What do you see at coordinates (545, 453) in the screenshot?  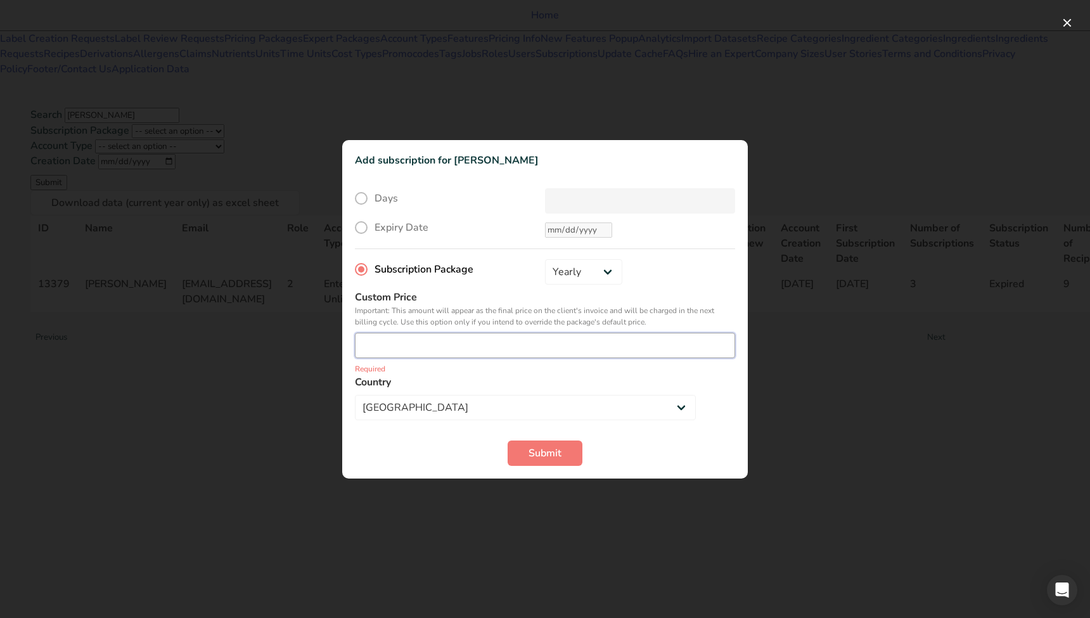 I see `span: Submit` at bounding box center [545, 453].